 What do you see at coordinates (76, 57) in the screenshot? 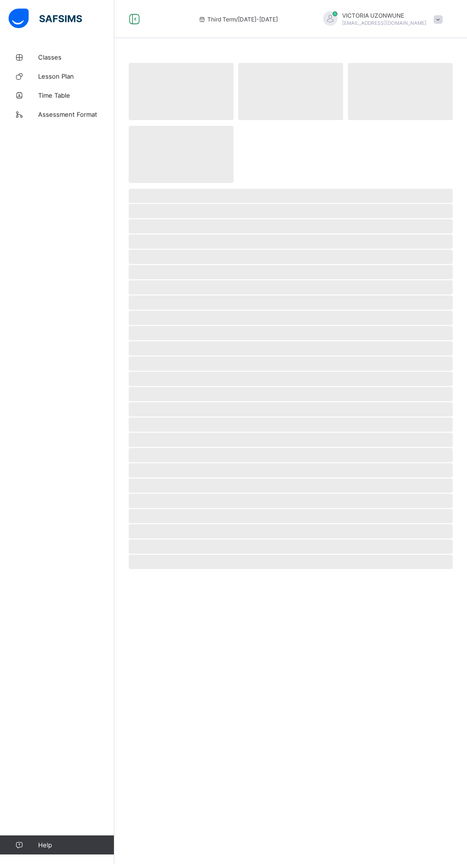
I see `span: Classes` at bounding box center [76, 57].